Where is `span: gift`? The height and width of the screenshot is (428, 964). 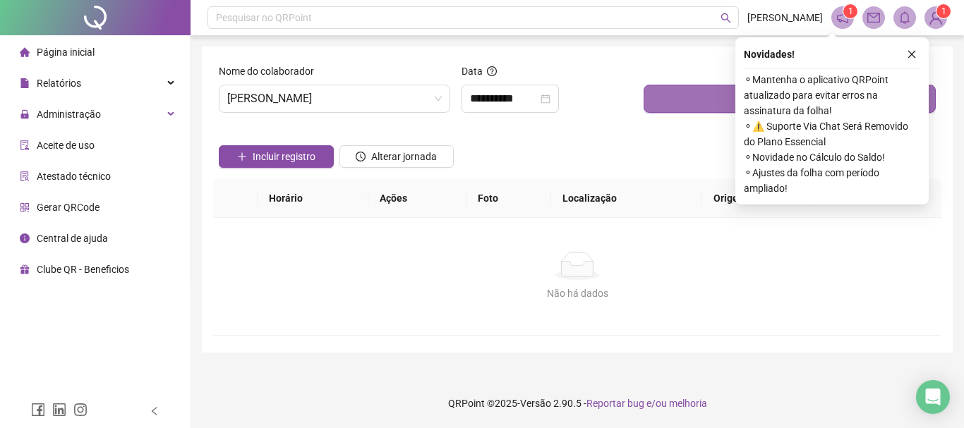 span: gift is located at coordinates (25, 270).